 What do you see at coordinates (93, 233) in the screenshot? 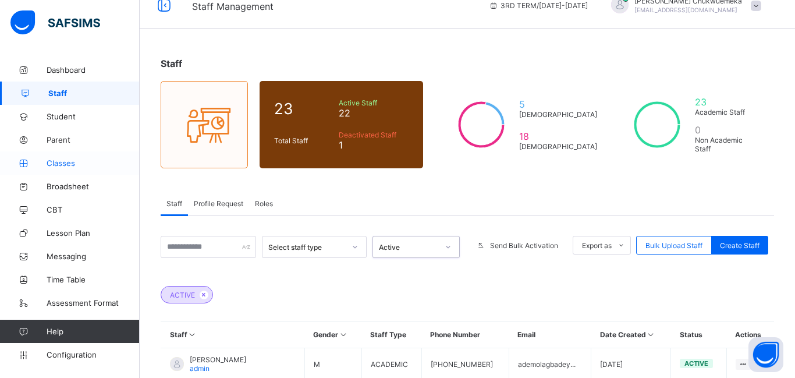
I see `span: Lesson Plan` at bounding box center [93, 233].